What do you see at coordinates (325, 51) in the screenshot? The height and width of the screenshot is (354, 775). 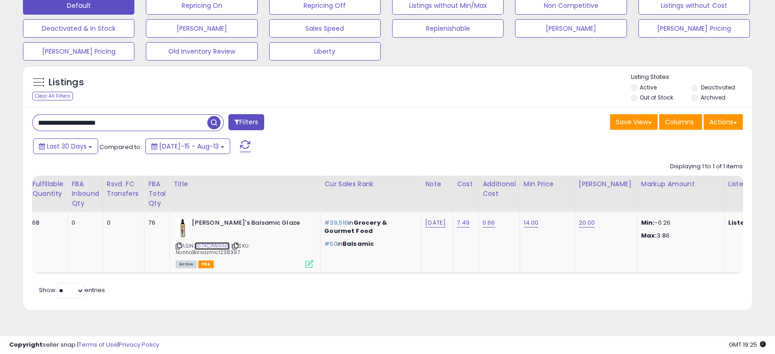 I see `button: Liberty` at bounding box center [325, 51].